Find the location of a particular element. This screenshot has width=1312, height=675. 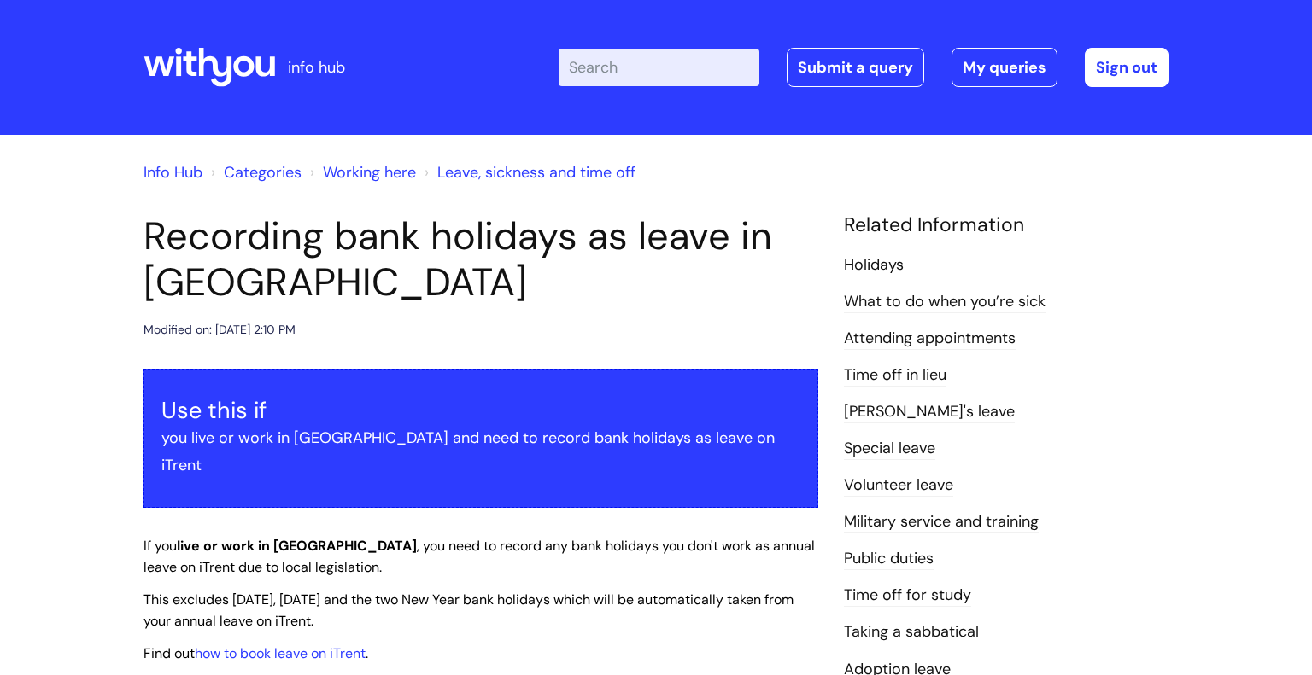

h3: Use this if is located at coordinates (481, 411).